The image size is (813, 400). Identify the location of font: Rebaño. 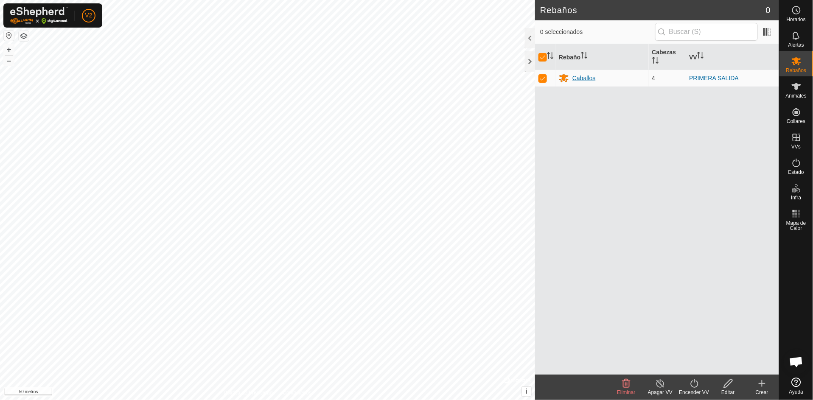
(570, 57).